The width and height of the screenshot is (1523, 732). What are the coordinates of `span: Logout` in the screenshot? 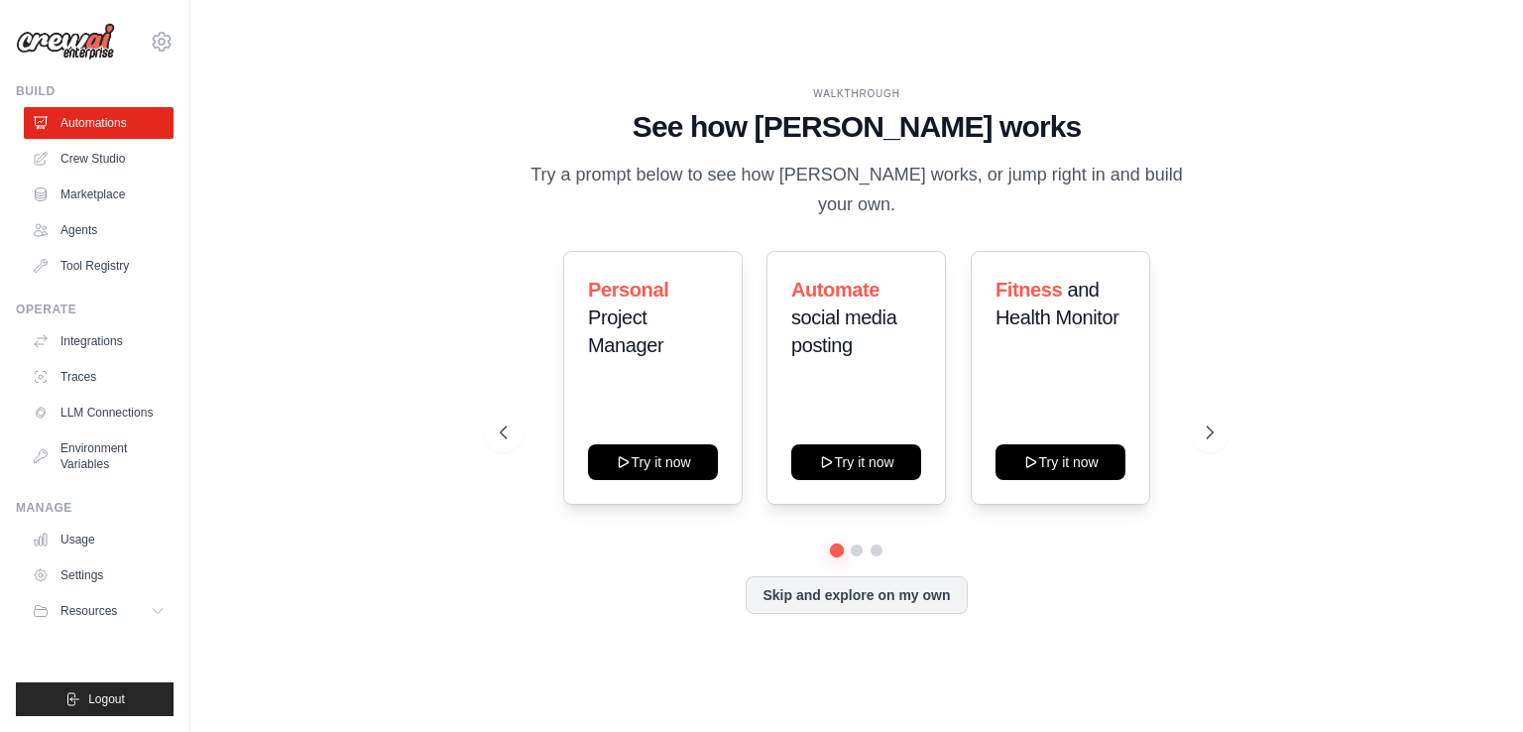 It's located at (106, 699).